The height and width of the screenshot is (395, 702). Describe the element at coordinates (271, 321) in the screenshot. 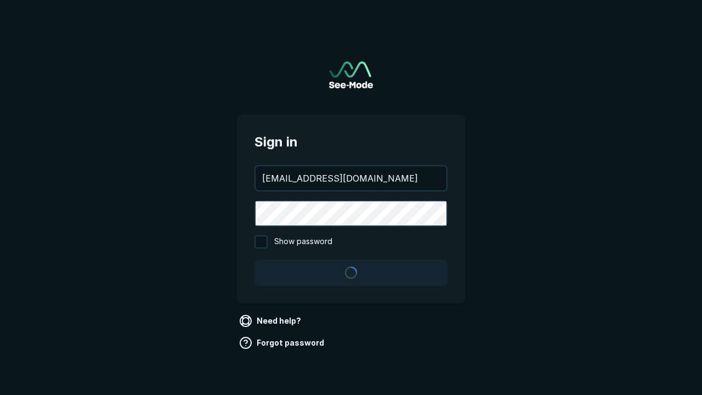

I see `a: Need help?` at that location.